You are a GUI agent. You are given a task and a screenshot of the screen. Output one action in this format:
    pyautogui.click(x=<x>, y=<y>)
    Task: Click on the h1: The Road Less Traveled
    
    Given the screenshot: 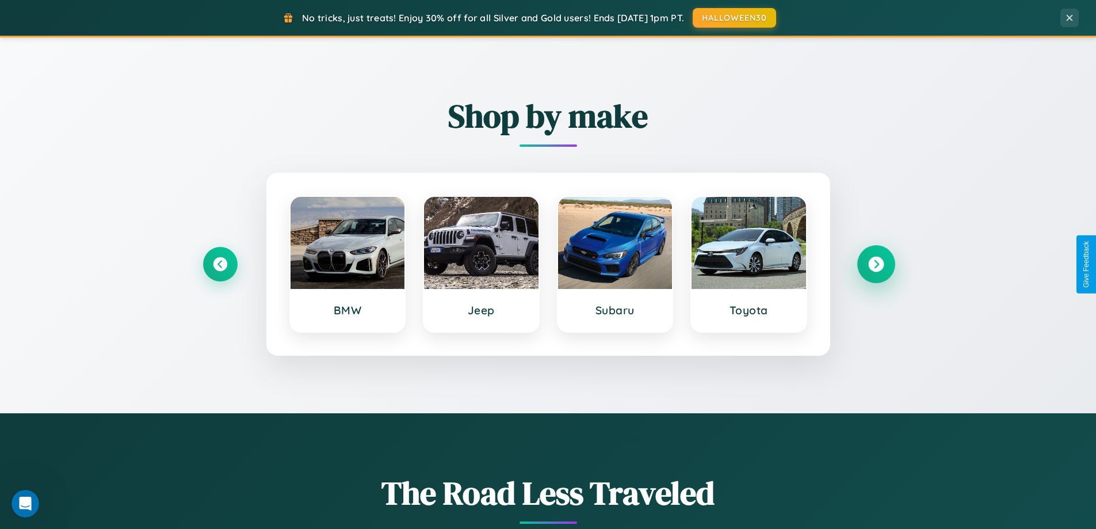 What is the action you would take?
    pyautogui.click(x=548, y=492)
    